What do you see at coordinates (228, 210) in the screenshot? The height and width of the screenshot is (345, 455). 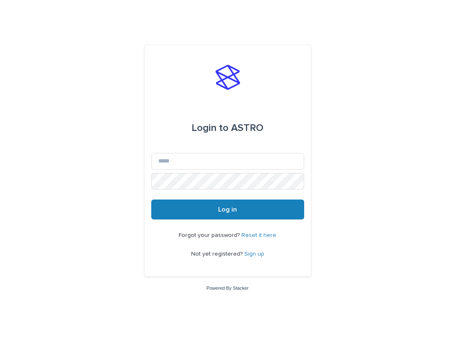 I see `button: Log in` at bounding box center [228, 210].